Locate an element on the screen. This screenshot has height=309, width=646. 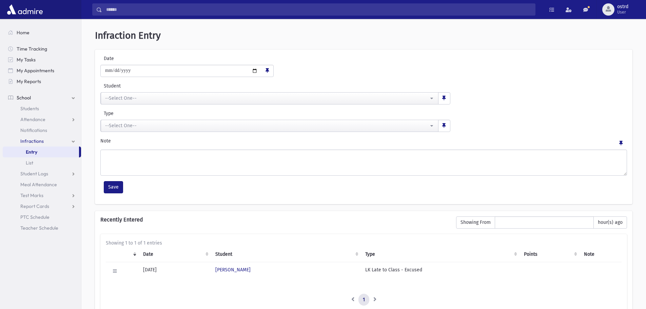
span: User is located at coordinates (623, 12).